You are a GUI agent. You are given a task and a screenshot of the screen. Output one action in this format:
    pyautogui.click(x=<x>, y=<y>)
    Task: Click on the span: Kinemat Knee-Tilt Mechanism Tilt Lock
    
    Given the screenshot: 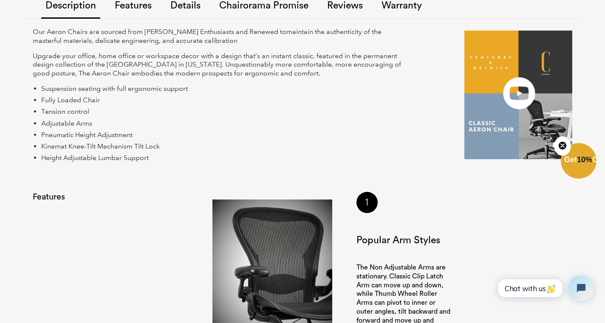 What is the action you would take?
    pyautogui.click(x=100, y=146)
    